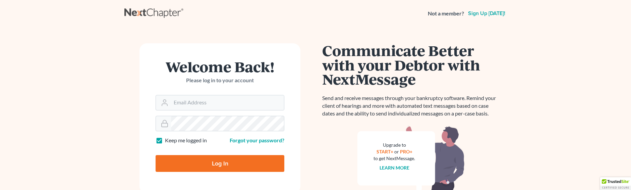 The height and width of the screenshot is (190, 631). I want to click on input: Email Address, so click(227, 103).